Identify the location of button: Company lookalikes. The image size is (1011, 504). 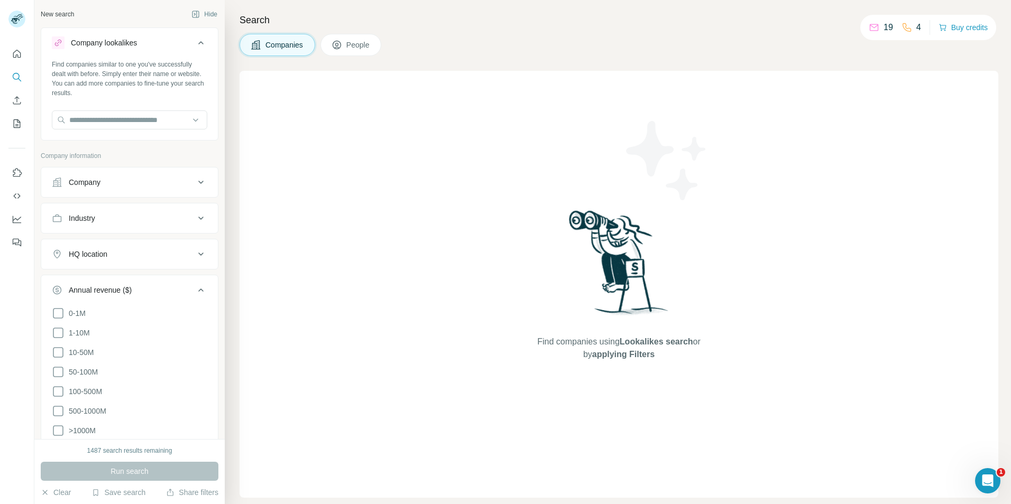
(130, 45).